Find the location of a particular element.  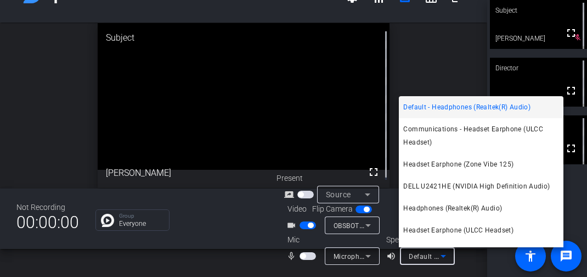

span: Line (Voicemod Virtual Audio Device (WDM)) is located at coordinates (474, 252).